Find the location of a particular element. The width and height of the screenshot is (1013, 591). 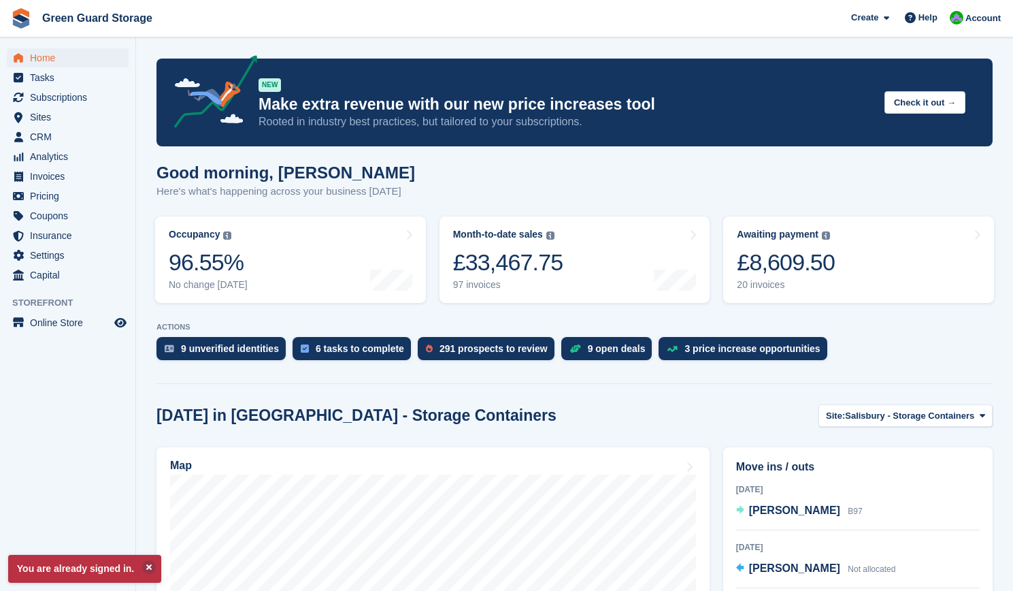

p: Rooted in industry best practices, but tailored to your subscriptions. is located at coordinates (566, 122).